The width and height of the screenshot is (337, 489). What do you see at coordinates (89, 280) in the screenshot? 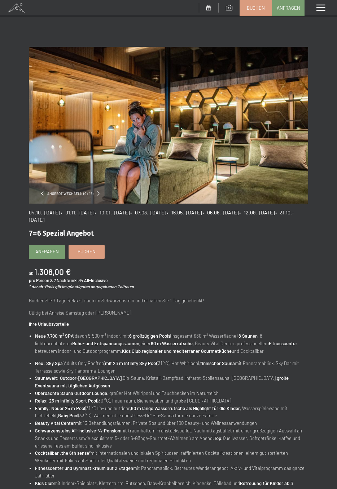
I see `span: inkl. ¾ All-Inclusive` at bounding box center [89, 280].